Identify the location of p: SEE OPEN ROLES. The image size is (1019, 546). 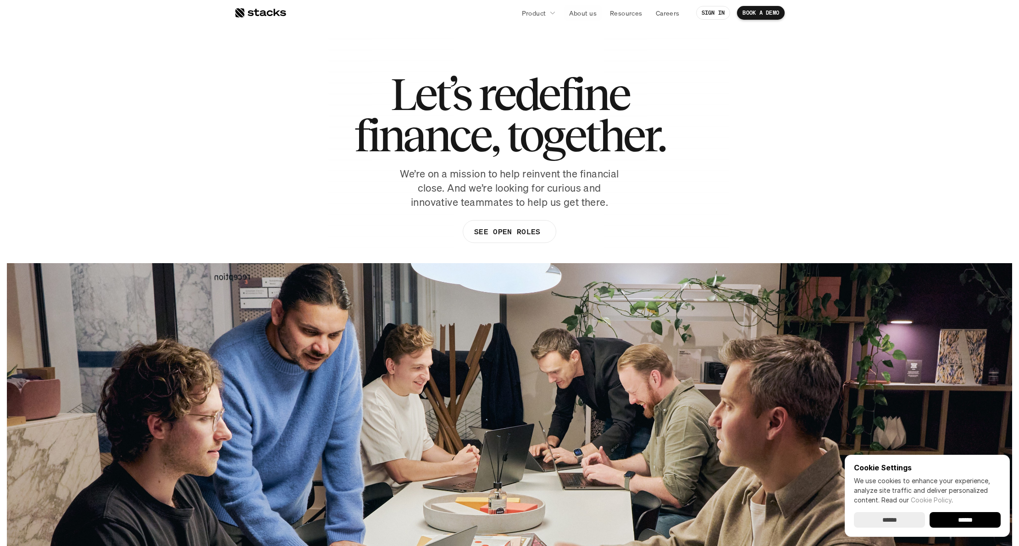
(507, 232).